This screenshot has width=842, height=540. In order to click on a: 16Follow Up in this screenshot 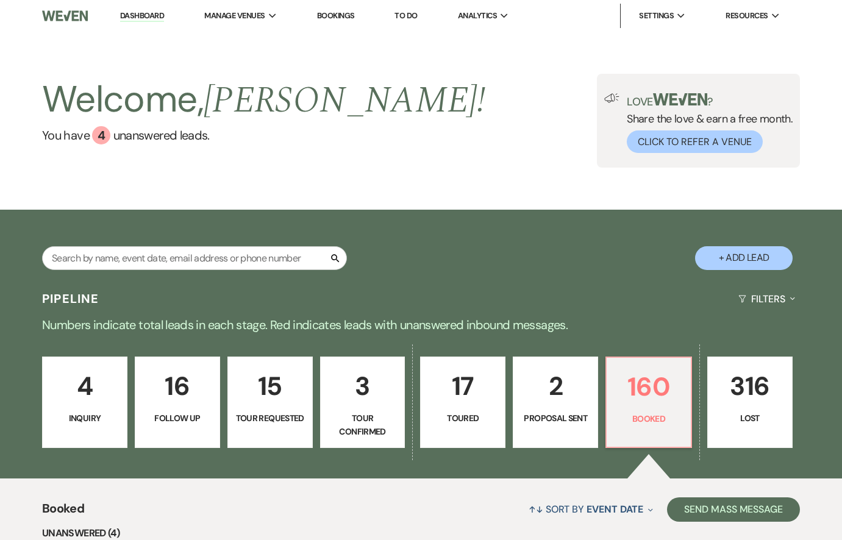, I will do `click(177, 402)`.